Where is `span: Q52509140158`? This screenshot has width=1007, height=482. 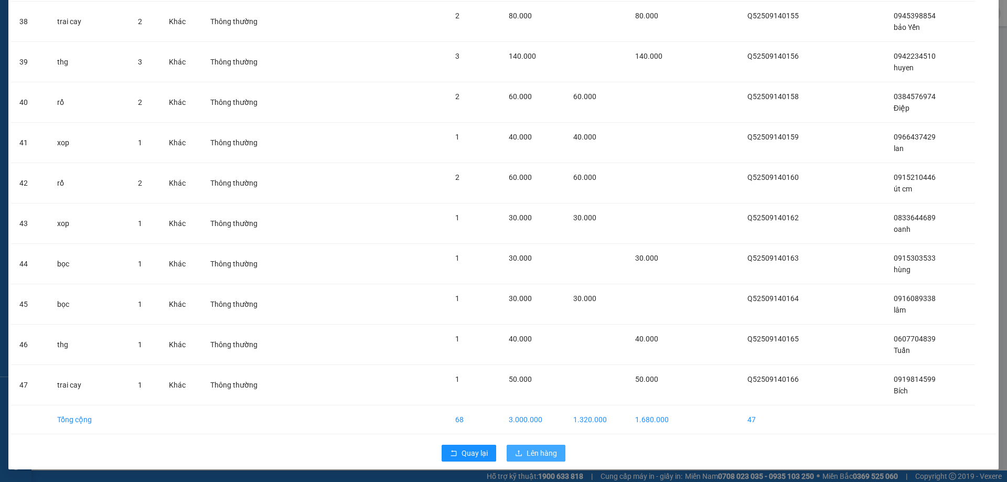 span: Q52509140158 is located at coordinates (773, 96).